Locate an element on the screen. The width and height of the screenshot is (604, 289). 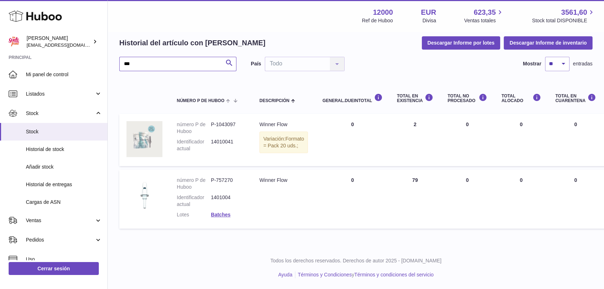
div: Divisa is located at coordinates (430, 20).